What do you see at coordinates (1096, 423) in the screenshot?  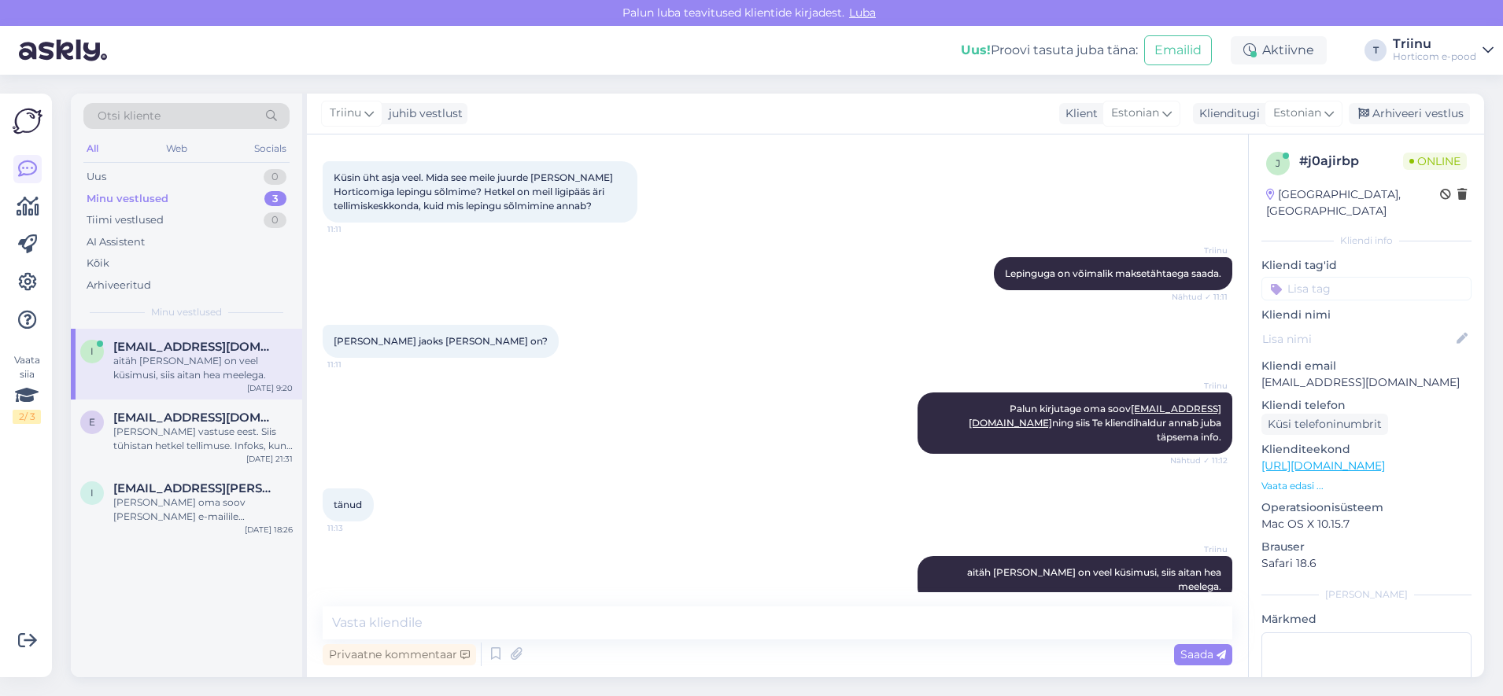 I see `span: Palun kirjutage oma soov ning siis Te kliendihaldur annab juba täpsema info.` at bounding box center [1096, 423].